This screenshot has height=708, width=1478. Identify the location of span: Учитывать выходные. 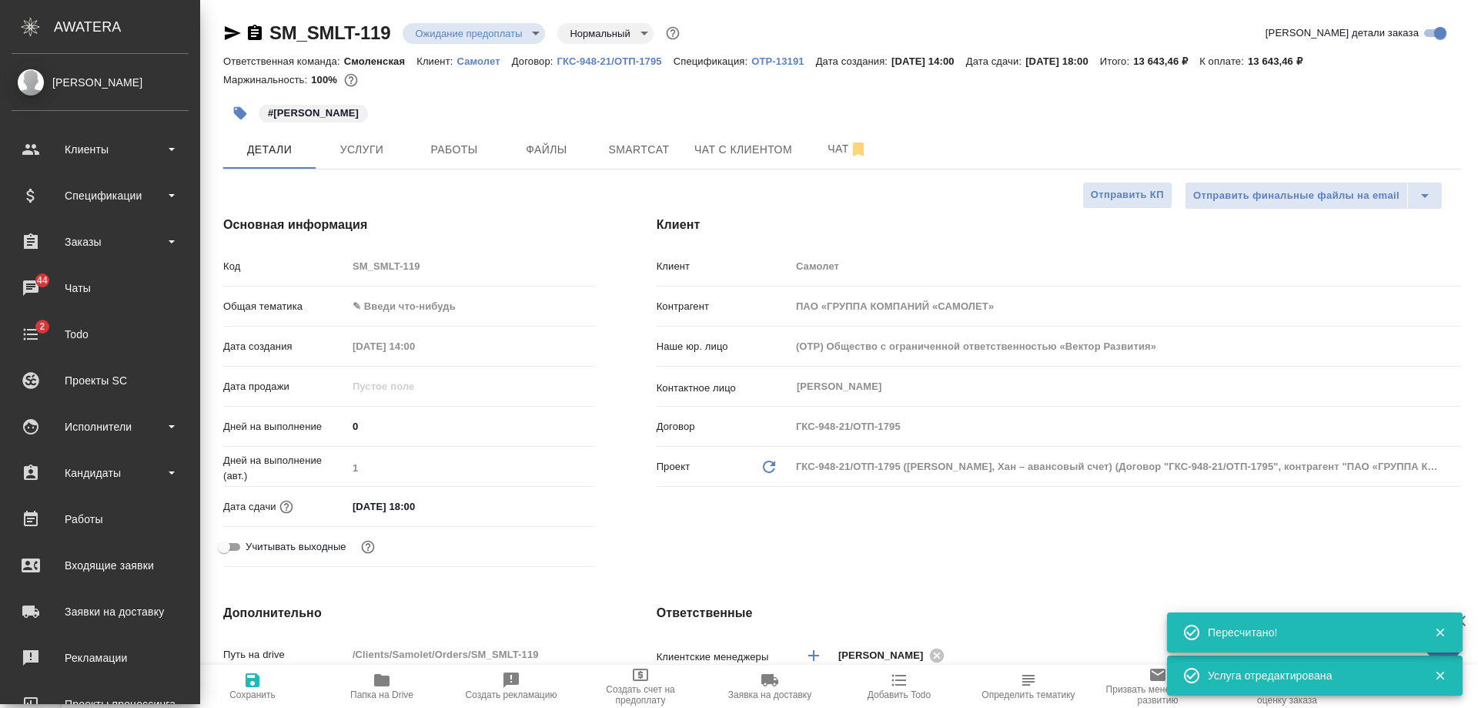
(296, 547).